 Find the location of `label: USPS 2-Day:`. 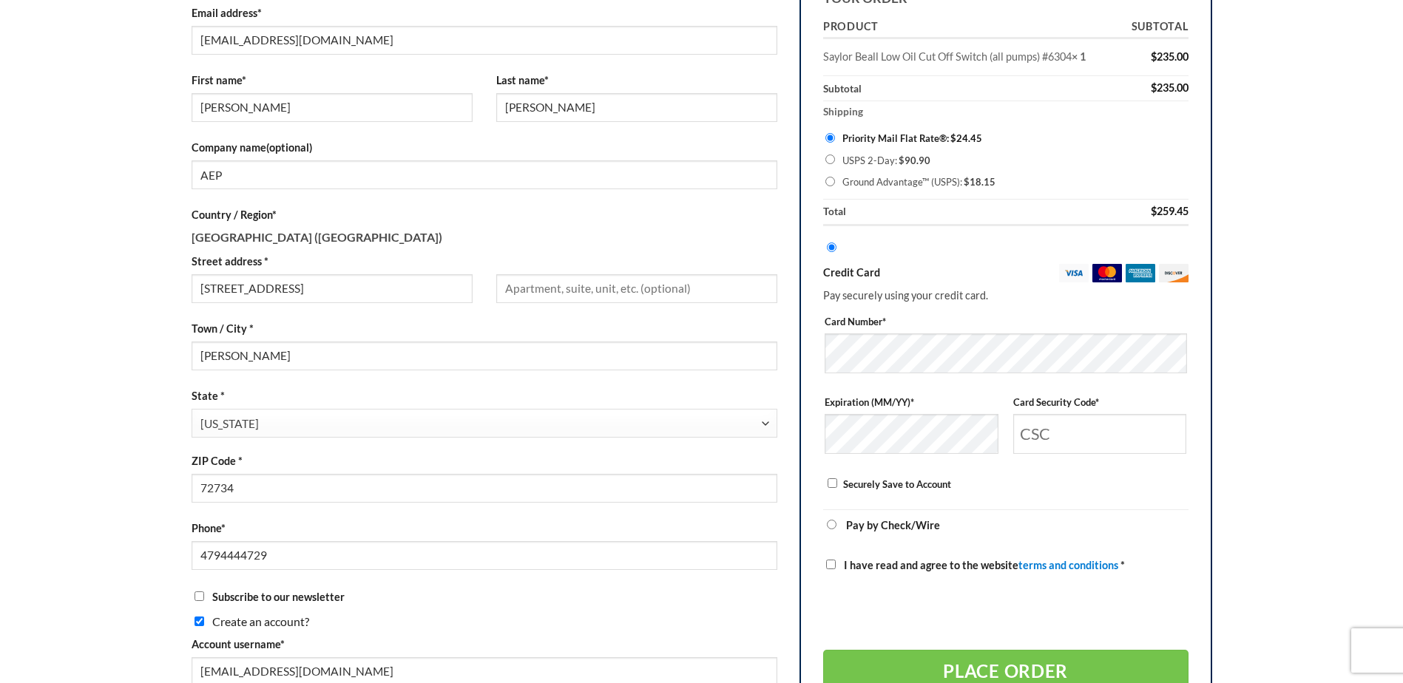

label: USPS 2-Day: is located at coordinates (1014, 161).